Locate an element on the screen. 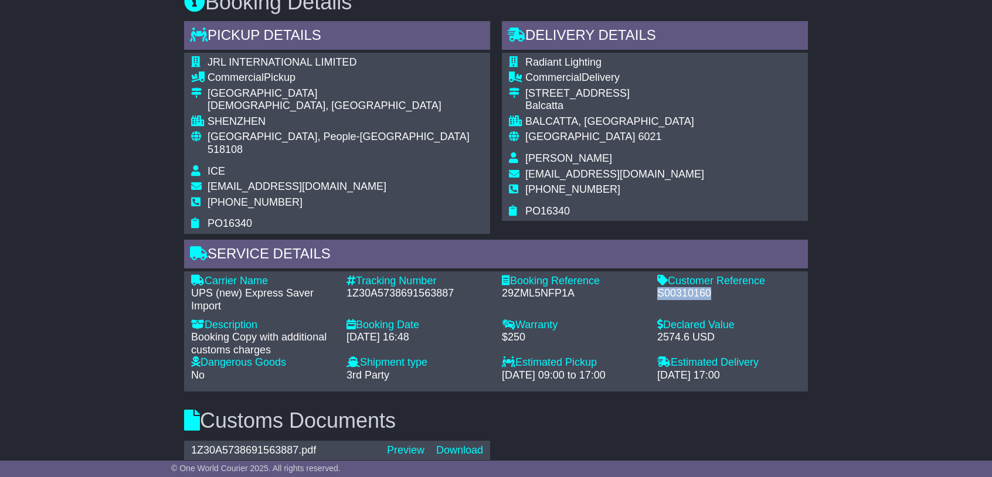  div: Customer Reference is located at coordinates (729, 281).